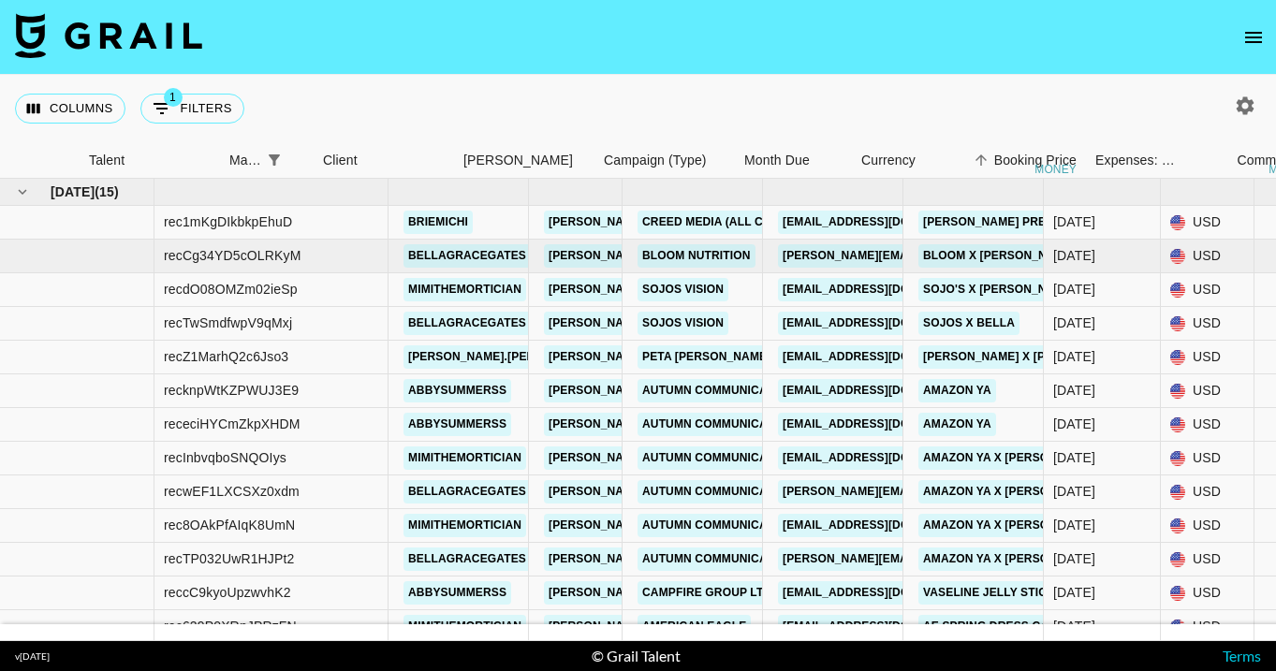 Image resolution: width=1276 pixels, height=671 pixels. What do you see at coordinates (267, 160) in the screenshot?
I see `div: Manager` at bounding box center [267, 160].